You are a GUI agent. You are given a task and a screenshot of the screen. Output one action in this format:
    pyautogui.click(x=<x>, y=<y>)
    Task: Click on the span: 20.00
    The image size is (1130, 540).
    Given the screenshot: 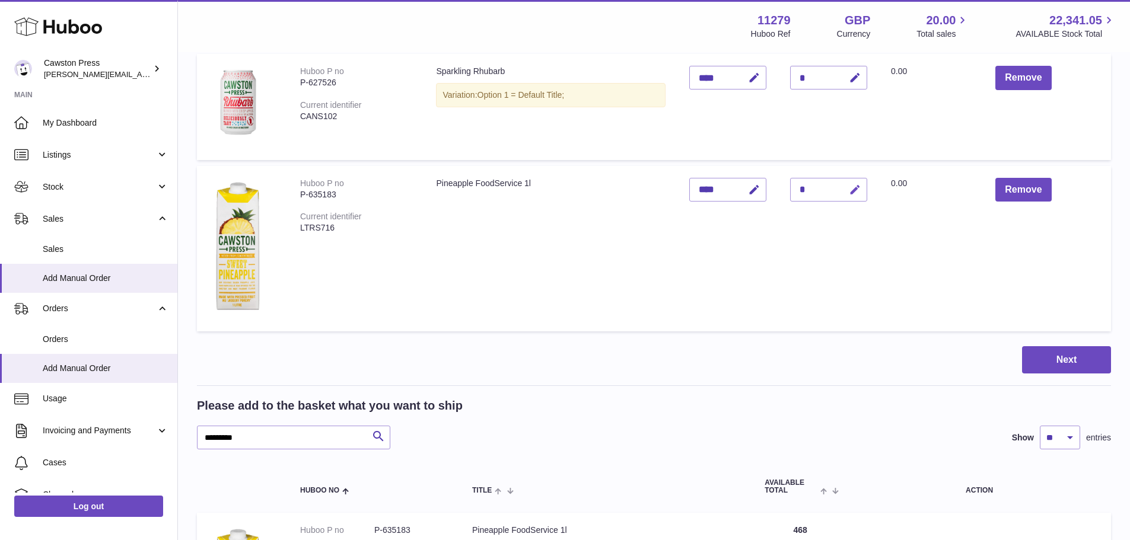 What is the action you would take?
    pyautogui.click(x=940, y=20)
    